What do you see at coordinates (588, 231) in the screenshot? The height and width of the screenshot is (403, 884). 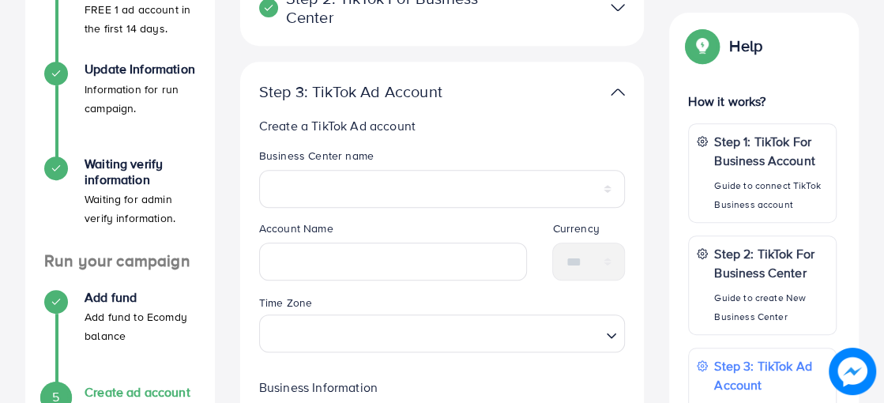 I see `legend: Currency` at bounding box center [588, 231].